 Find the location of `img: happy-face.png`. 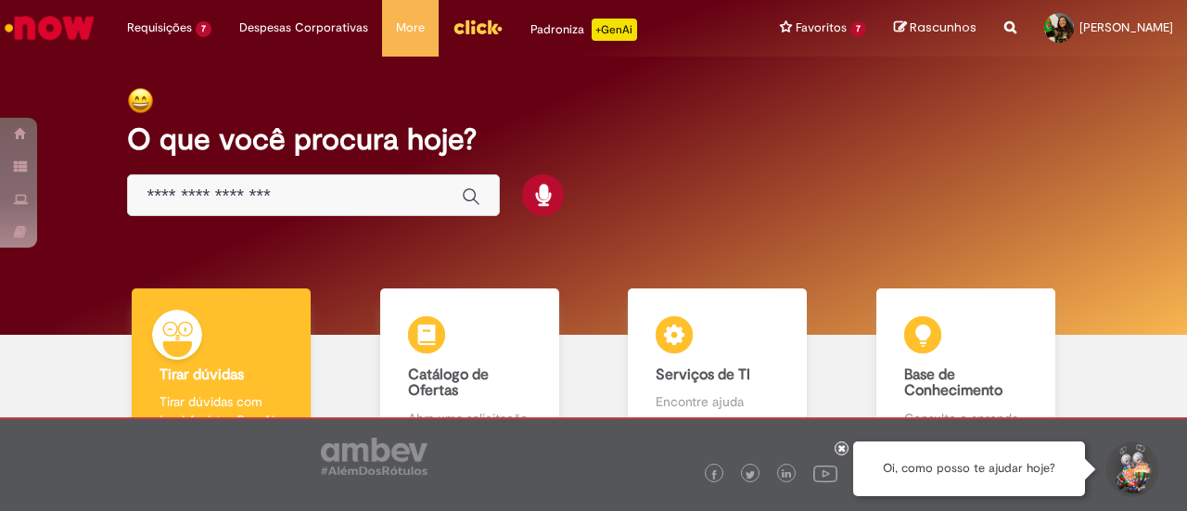

img: happy-face.png is located at coordinates (140, 100).